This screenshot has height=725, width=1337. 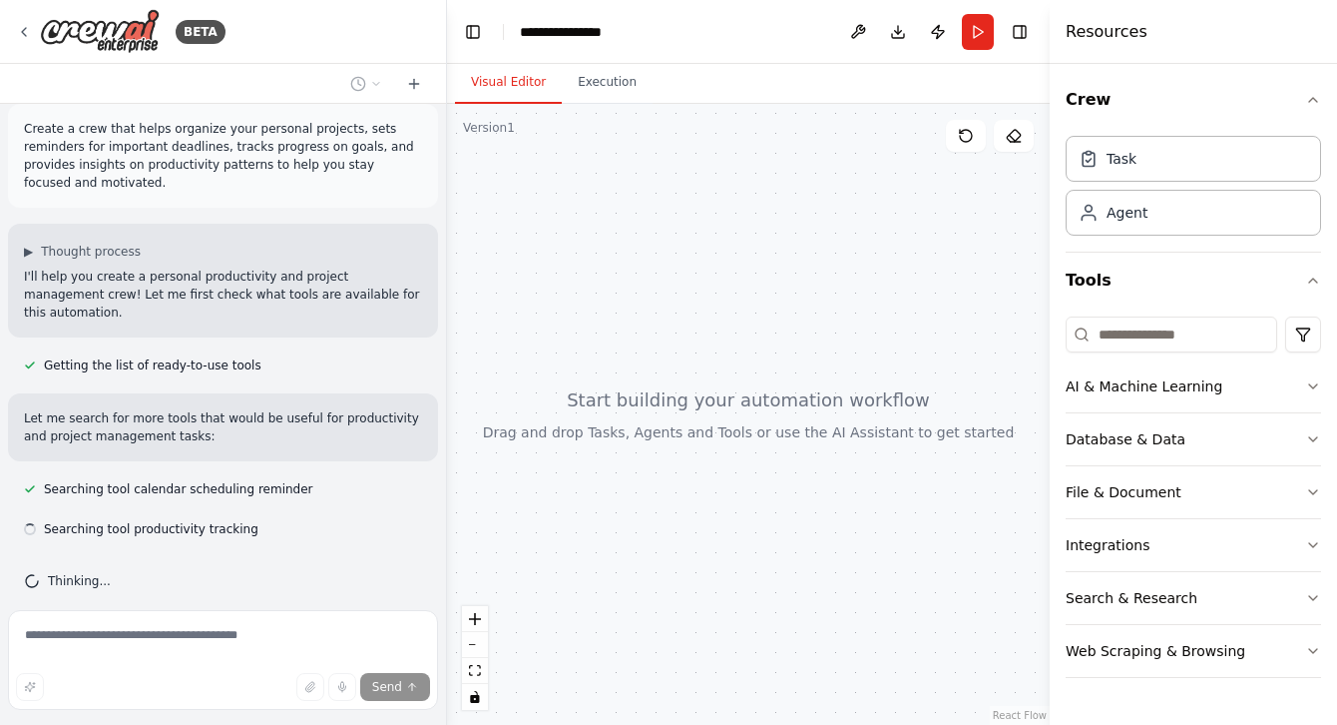 What do you see at coordinates (201, 32) in the screenshot?
I see `div: BETA` at bounding box center [201, 32].